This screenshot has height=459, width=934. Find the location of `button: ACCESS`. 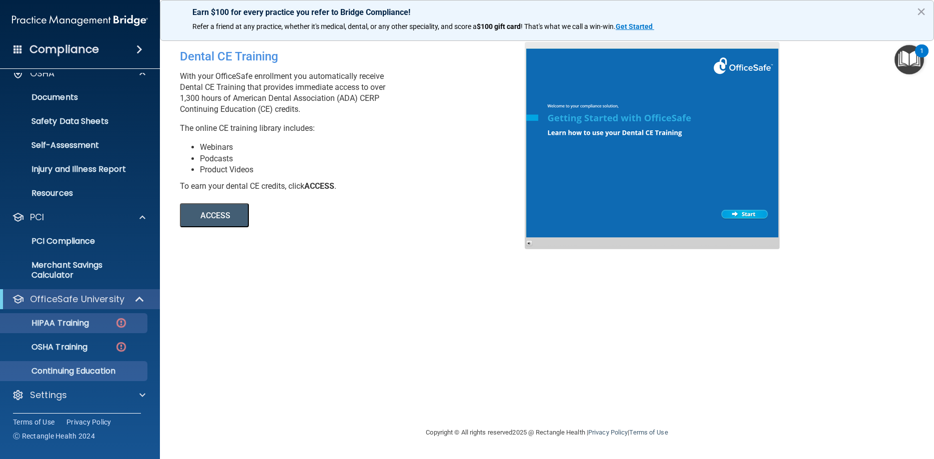

button: ACCESS is located at coordinates (214, 215).